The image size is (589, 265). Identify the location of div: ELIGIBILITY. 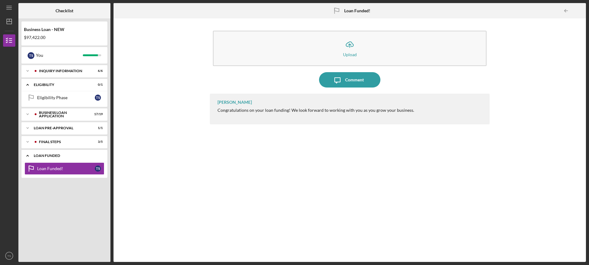
(60, 85).